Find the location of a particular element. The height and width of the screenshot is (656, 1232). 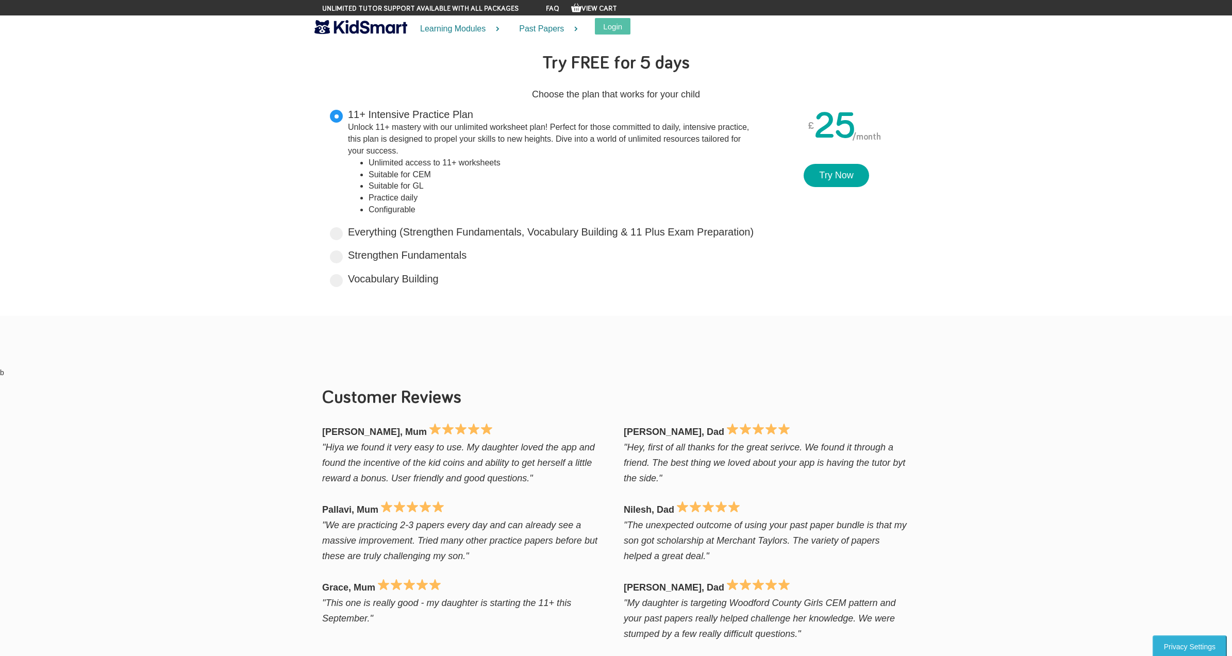

h2: Try FREE for 5 days is located at coordinates (616, 64).